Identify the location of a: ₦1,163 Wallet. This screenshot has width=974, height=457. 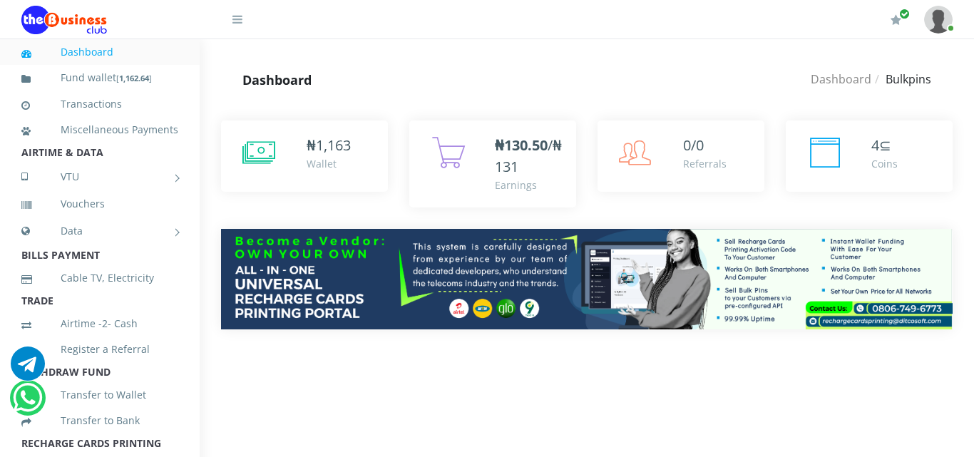
(305, 156).